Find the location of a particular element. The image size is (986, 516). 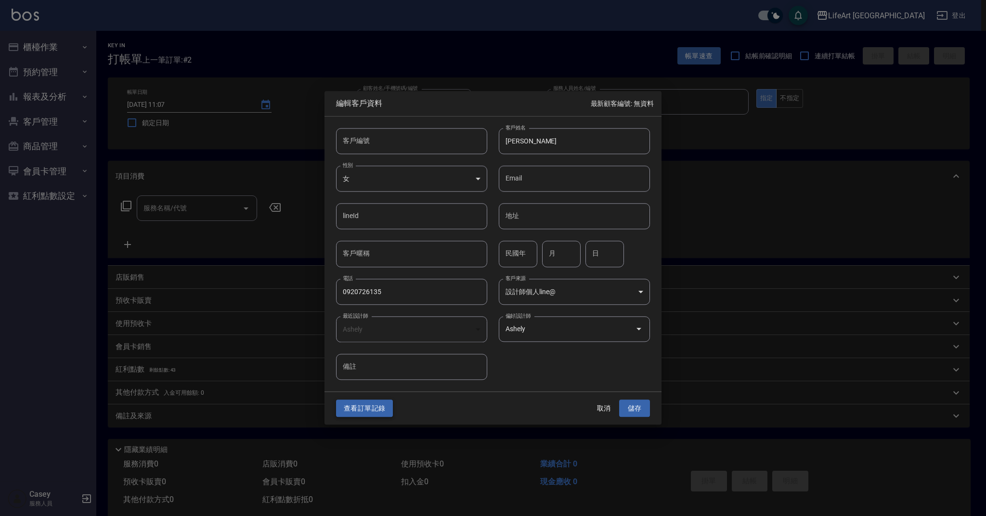

div: 設計師個人line@ is located at coordinates (574, 292).